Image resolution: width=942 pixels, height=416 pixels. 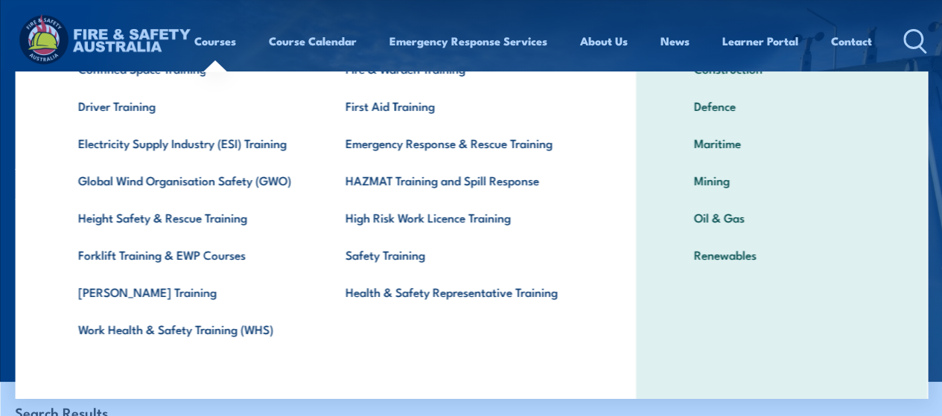 I want to click on a: Electricity Supply Industry (ESI) Training, so click(x=188, y=143).